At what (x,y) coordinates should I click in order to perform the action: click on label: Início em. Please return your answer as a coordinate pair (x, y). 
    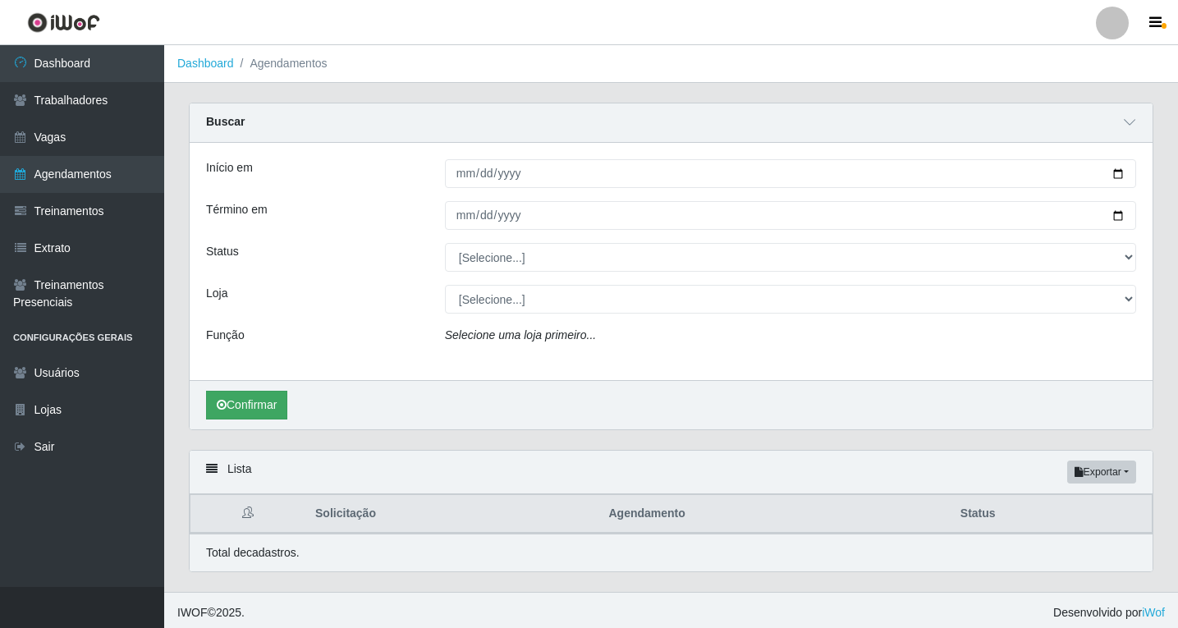
    Looking at the image, I should click on (229, 168).